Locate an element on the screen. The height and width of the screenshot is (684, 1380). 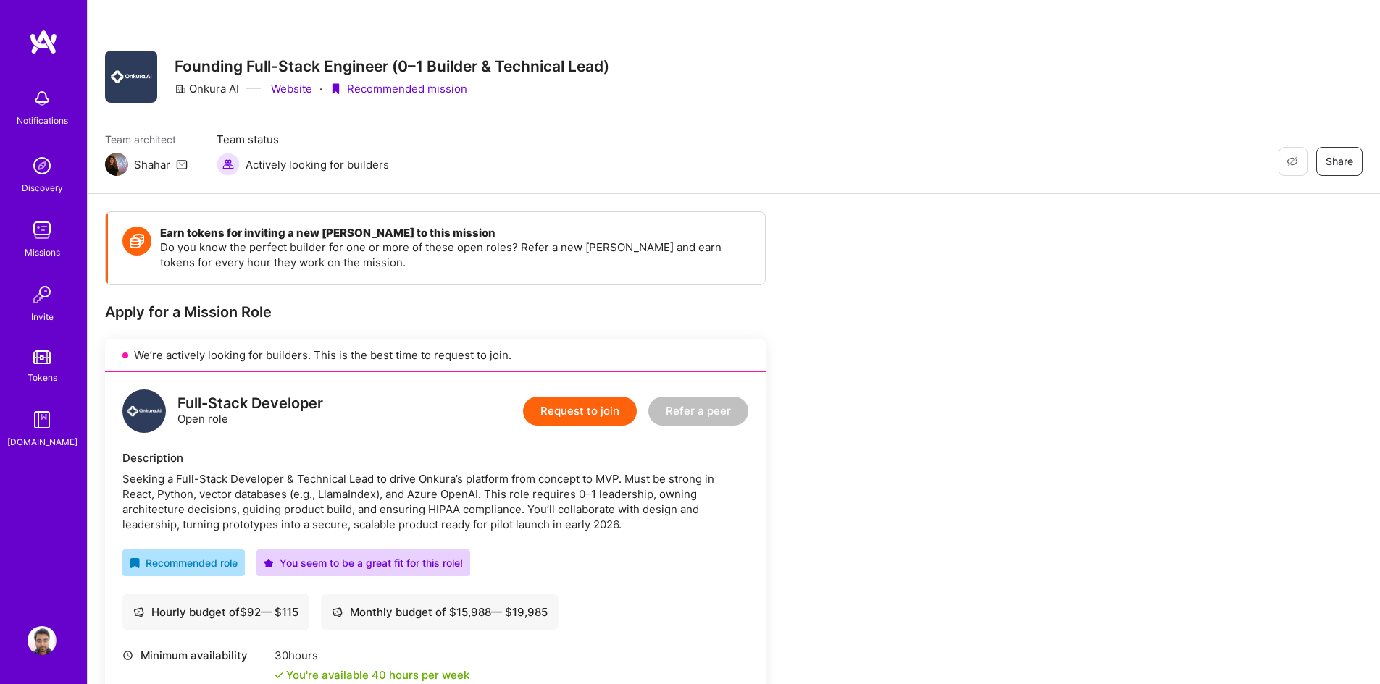
i: icon Check is located at coordinates (279, 676).